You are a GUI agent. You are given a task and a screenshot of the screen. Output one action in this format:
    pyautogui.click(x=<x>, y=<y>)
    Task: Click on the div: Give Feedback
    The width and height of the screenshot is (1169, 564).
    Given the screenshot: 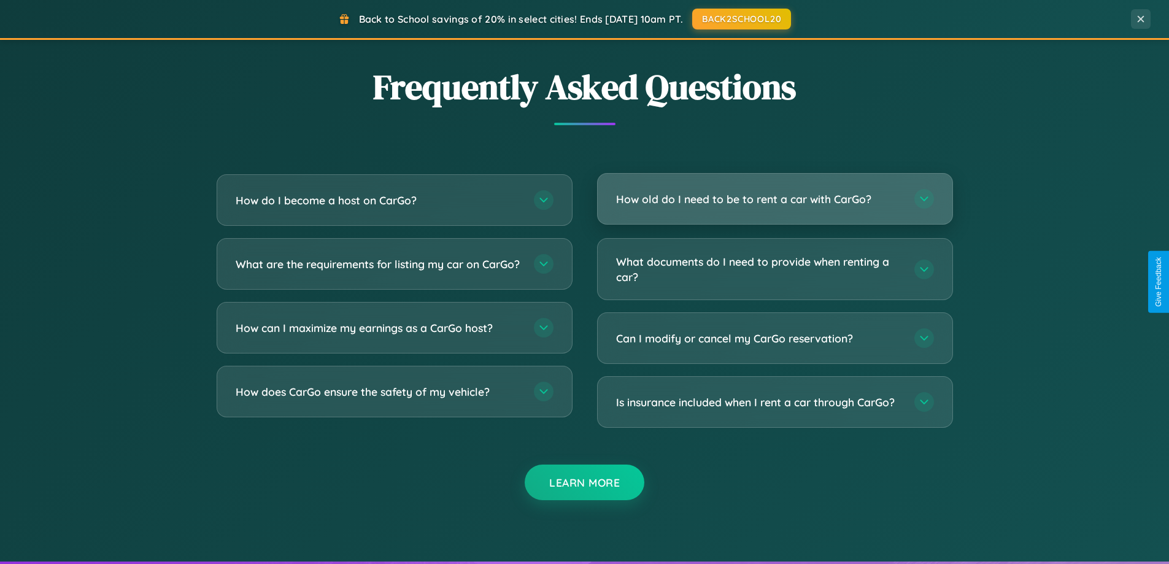 What is the action you would take?
    pyautogui.click(x=1158, y=282)
    